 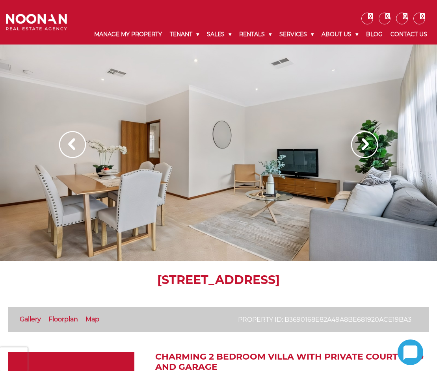 What do you see at coordinates (340, 34) in the screenshot?
I see `a: About Us` at bounding box center [340, 34].